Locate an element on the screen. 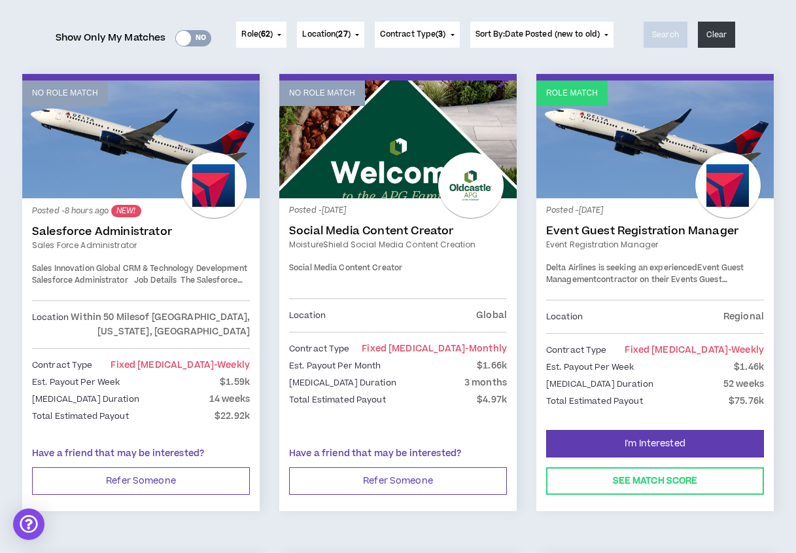 Image resolution: width=796 pixels, height=553 pixels. button: See Match Score is located at coordinates (655, 481).